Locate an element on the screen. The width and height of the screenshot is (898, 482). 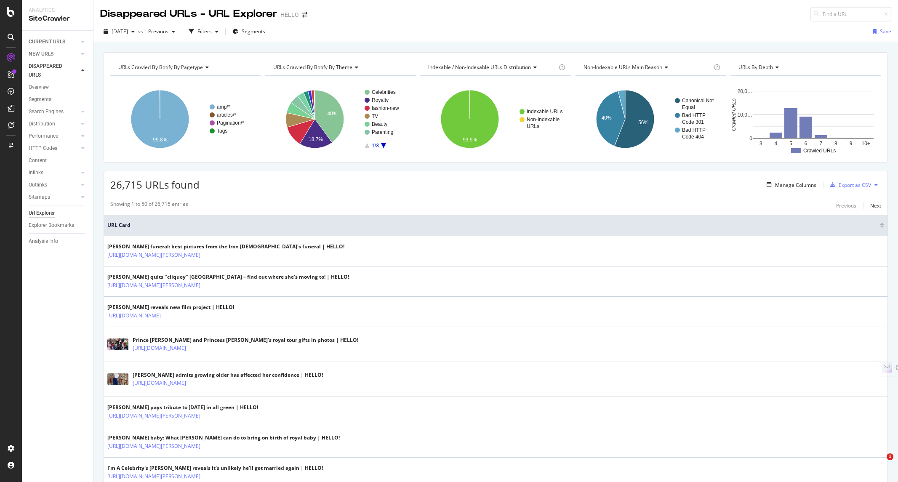
span: URLs Crawled By Botify By theme is located at coordinates (313, 67).